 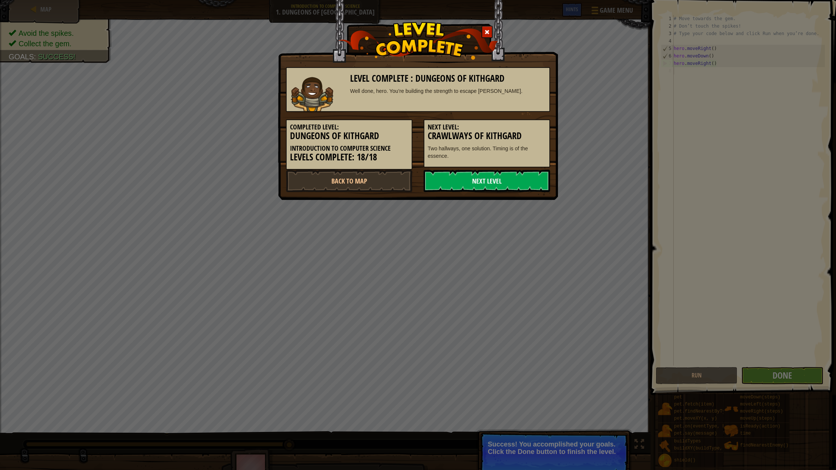 I want to click on h3: Level Complete : Dungeons of Kithgard, so click(x=448, y=78).